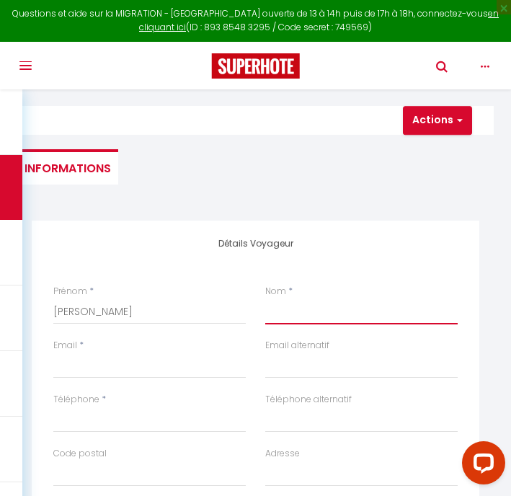  Describe the element at coordinates (33, 27) in the screenshot. I see `button: Open LiveChat chat widget` at that location.